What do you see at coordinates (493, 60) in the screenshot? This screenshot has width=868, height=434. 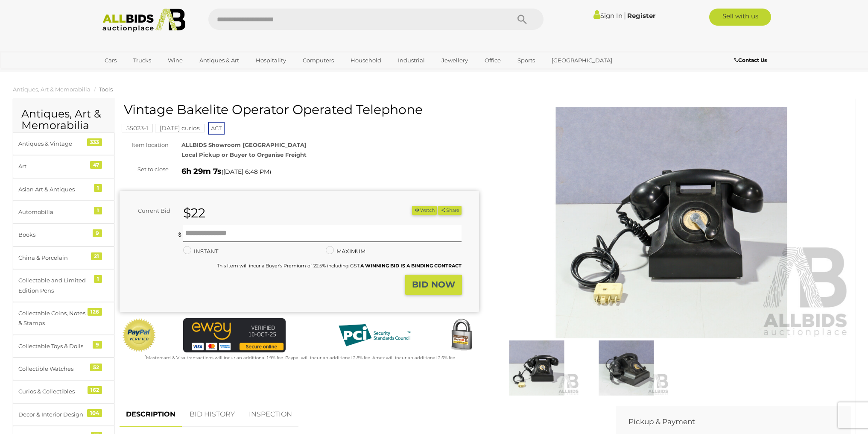 I see `a: Office` at bounding box center [493, 60].